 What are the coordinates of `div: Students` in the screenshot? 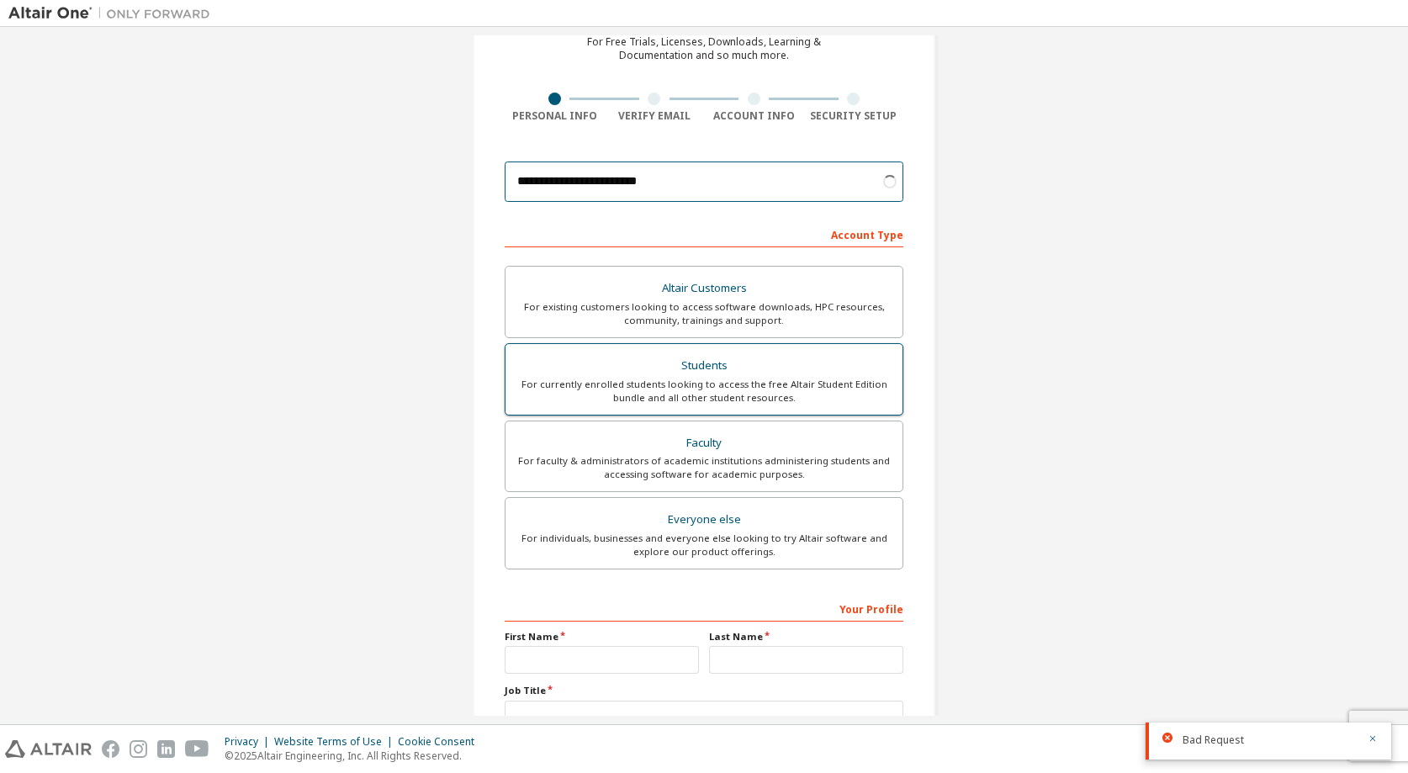 It's located at (704, 366).